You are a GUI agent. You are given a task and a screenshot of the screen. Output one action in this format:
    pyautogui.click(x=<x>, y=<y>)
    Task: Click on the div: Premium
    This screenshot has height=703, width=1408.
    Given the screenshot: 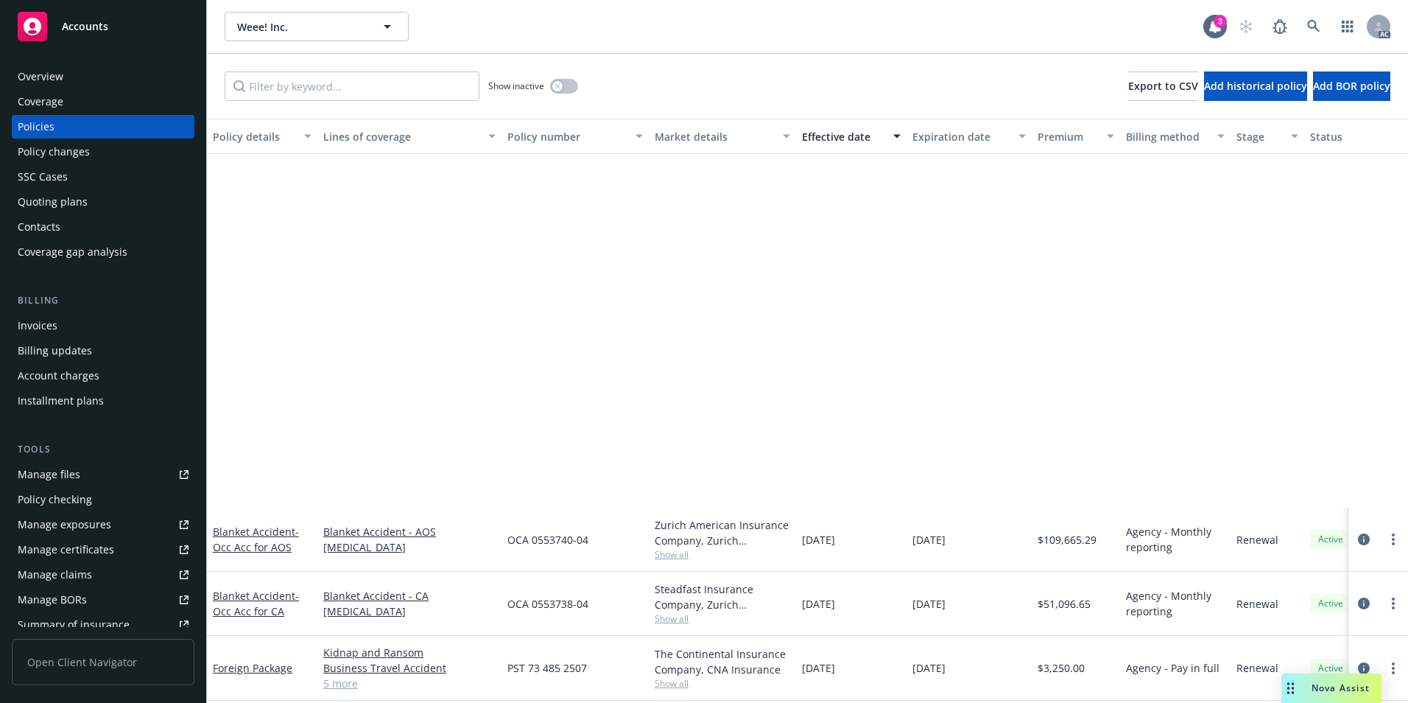 What is the action you would take?
    pyautogui.click(x=1068, y=136)
    